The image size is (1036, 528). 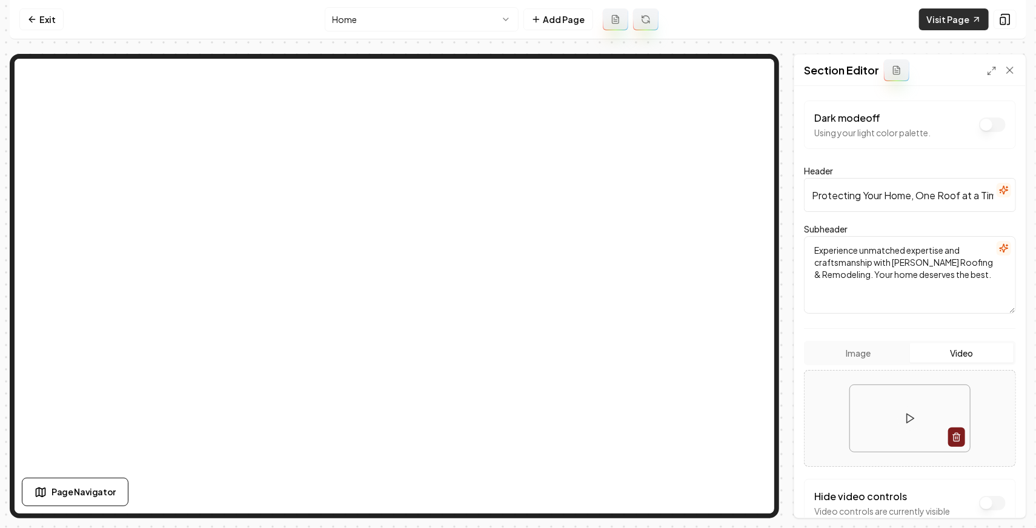 What do you see at coordinates (558, 19) in the screenshot?
I see `button: Add Page` at bounding box center [558, 19].